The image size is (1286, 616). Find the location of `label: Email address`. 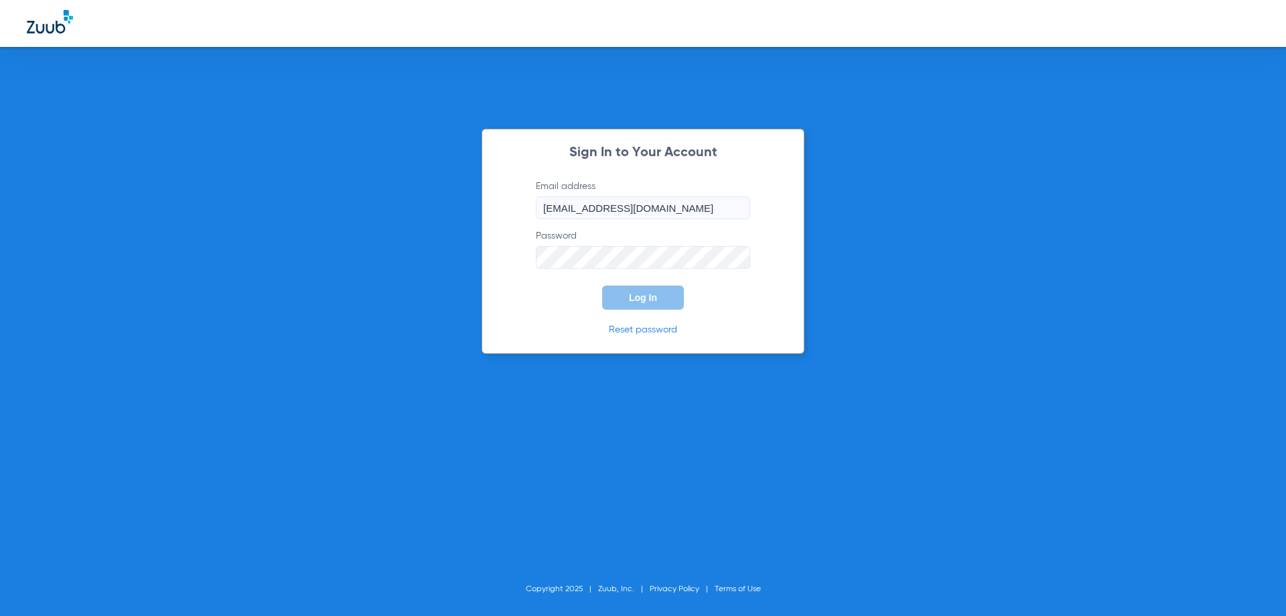

label: Email address is located at coordinates (643, 199).